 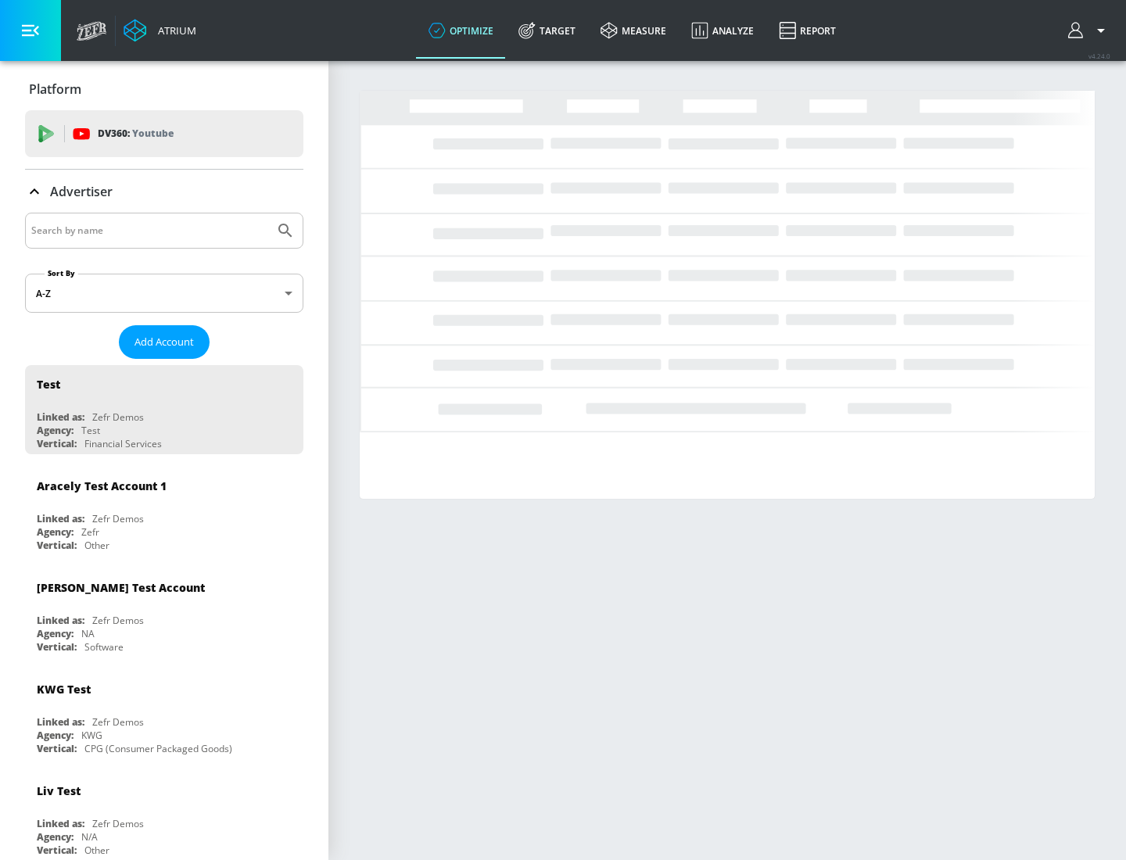 I want to click on div: Aracely Test Account 1Linked as:Zefr DemosAgency:ZefrVertical:Other, so click(x=164, y=512).